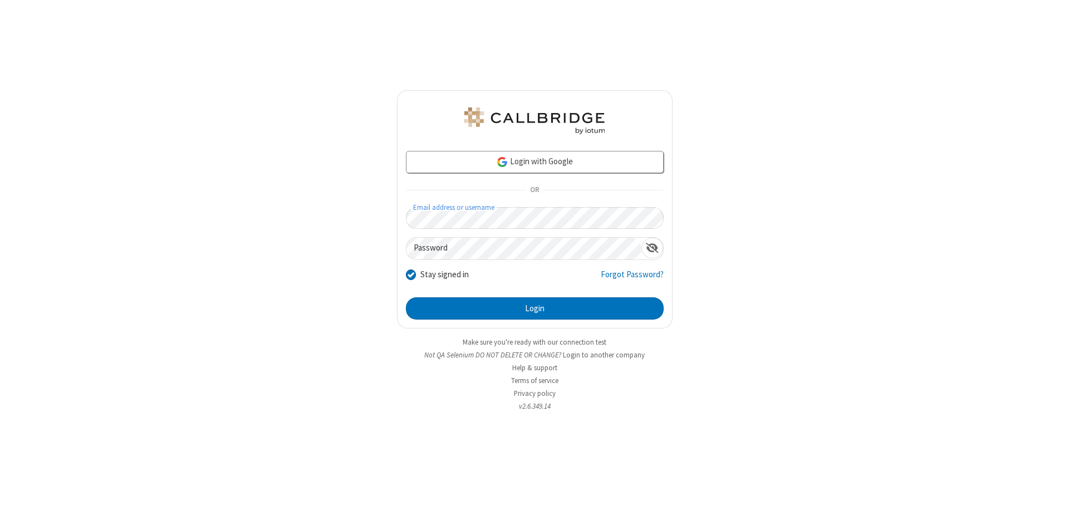 The image size is (1069, 510). I want to click on a: Help & support, so click(535, 368).